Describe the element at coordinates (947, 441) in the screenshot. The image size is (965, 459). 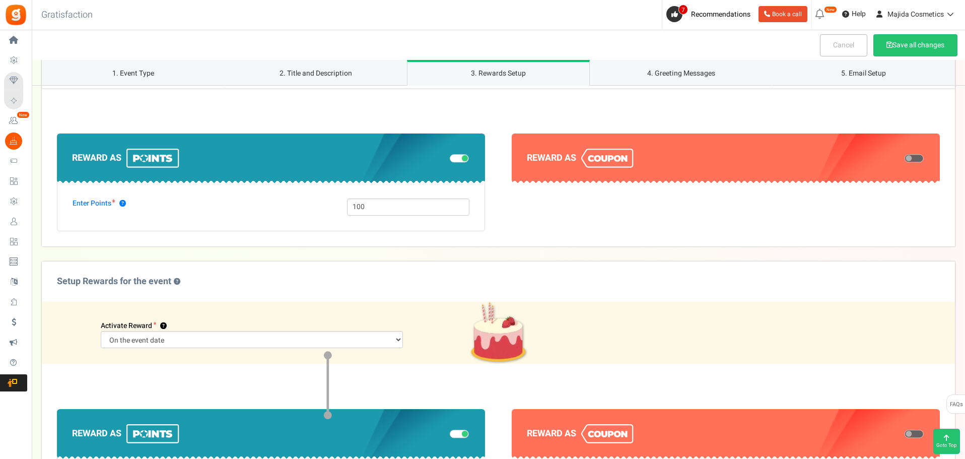
I see `button: Goto Top` at that location.